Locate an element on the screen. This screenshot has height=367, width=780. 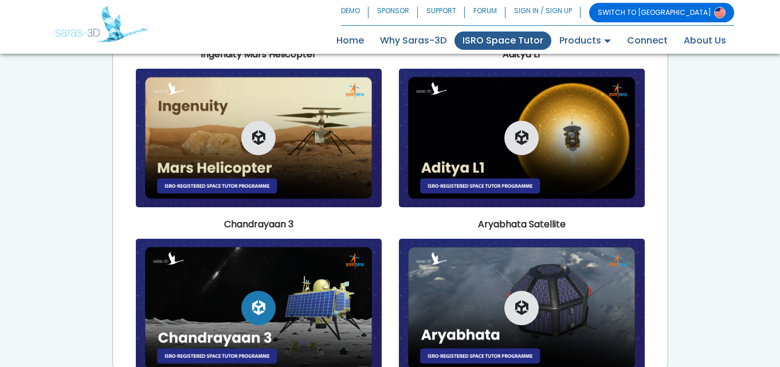
a: SUPPORT is located at coordinates (441, 13).